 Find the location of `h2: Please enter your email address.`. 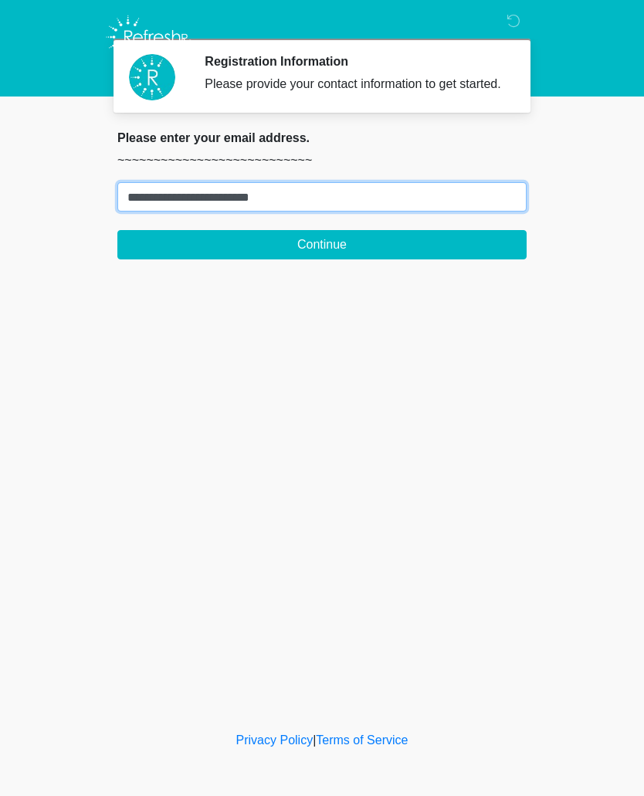

h2: Please enter your email address. is located at coordinates (322, 137).